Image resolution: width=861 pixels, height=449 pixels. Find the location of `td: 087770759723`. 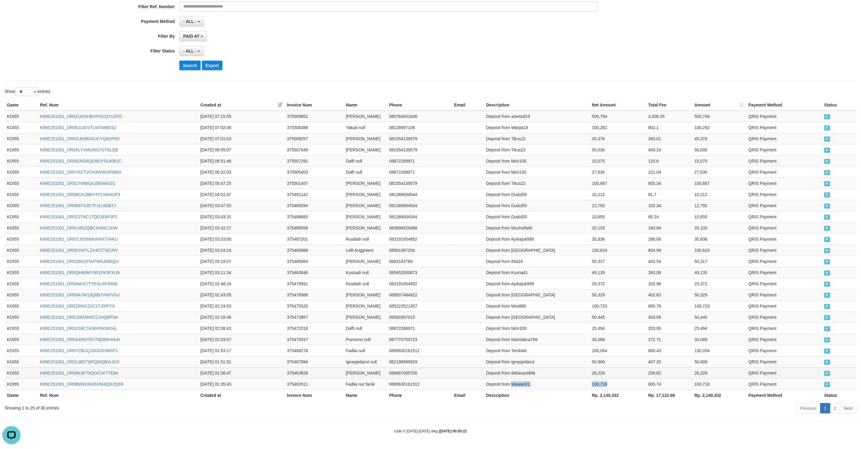

td: 087770759723 is located at coordinates (419, 339).